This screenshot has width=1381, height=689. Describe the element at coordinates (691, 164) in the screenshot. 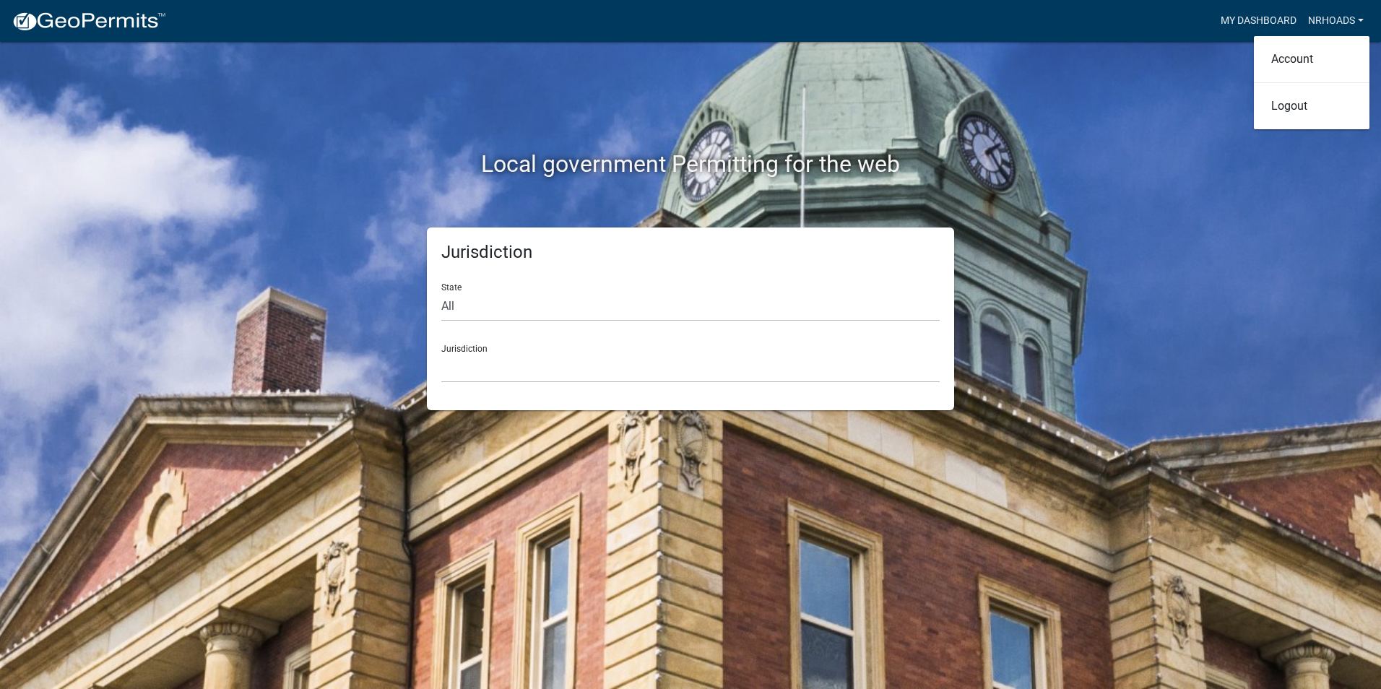

I see `h2: Local government Permitting for the web` at that location.